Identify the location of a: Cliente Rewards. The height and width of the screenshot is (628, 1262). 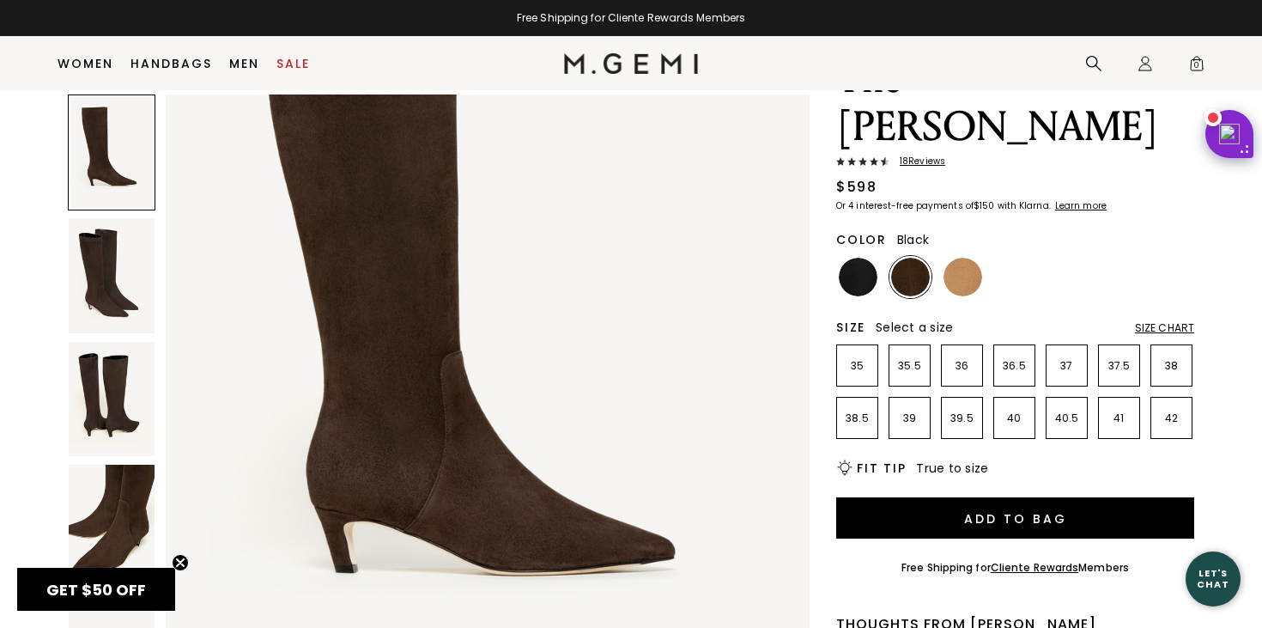
(1035, 567).